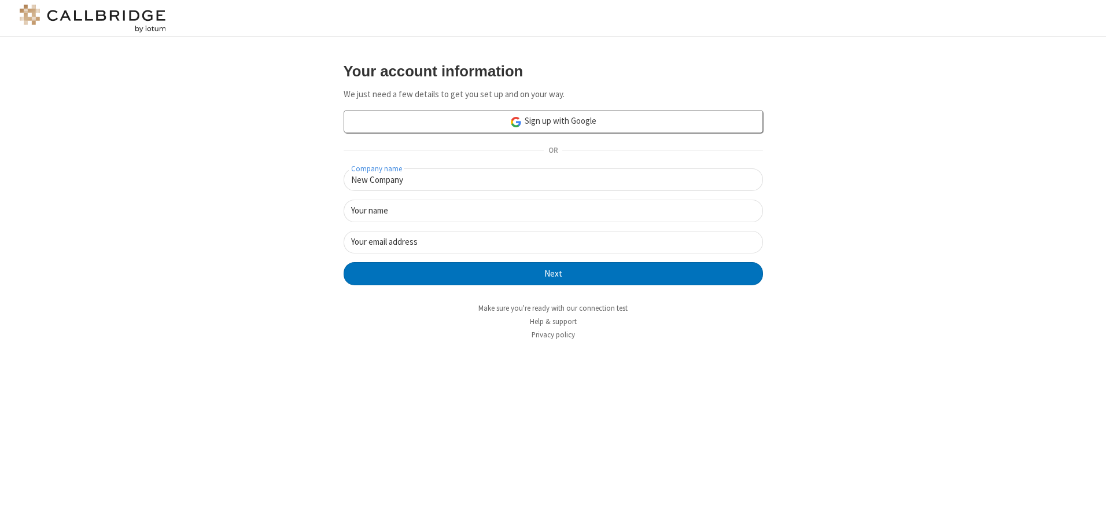  Describe the element at coordinates (553, 211) in the screenshot. I see `input: Your name` at that location.